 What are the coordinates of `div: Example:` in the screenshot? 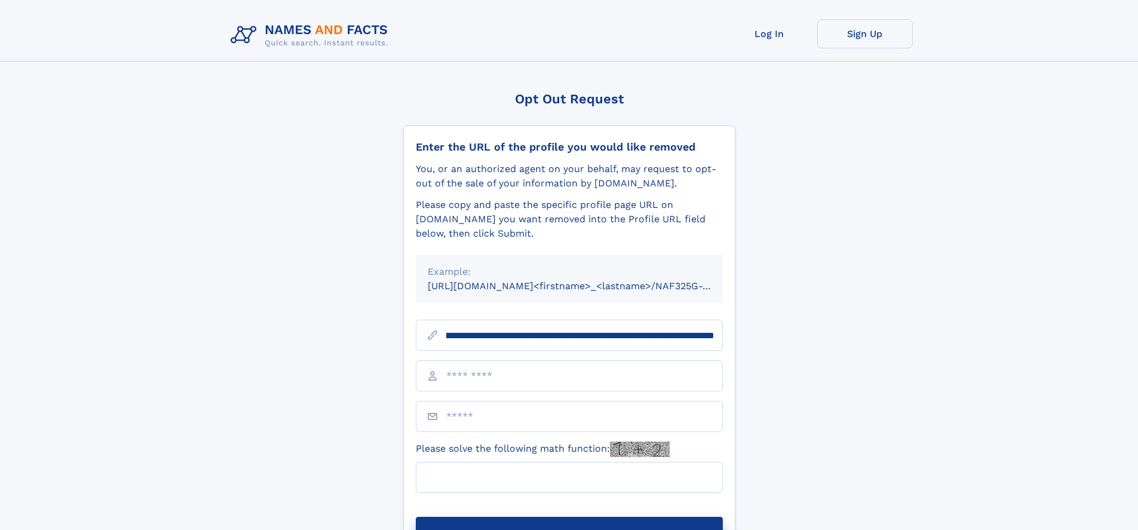 It's located at (569, 272).